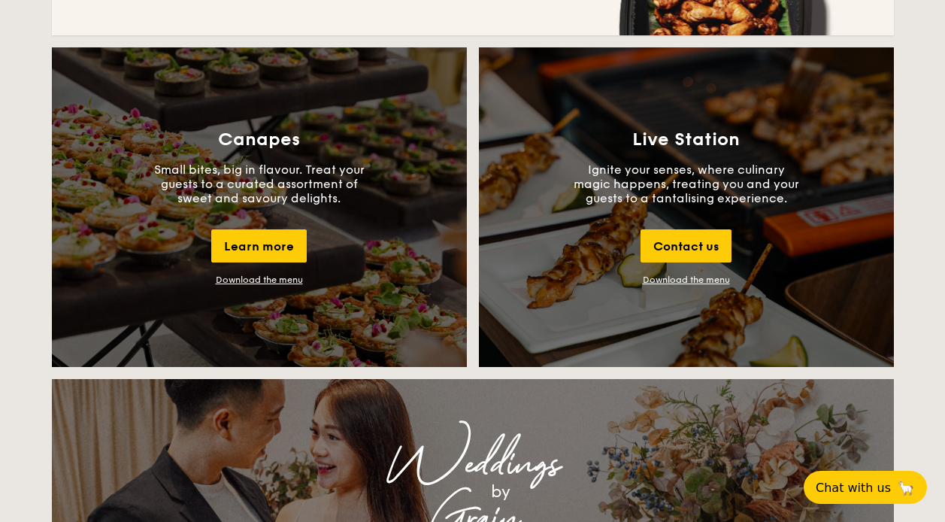  What do you see at coordinates (865, 487) in the screenshot?
I see `button: Chat with us🦙` at bounding box center [865, 487].